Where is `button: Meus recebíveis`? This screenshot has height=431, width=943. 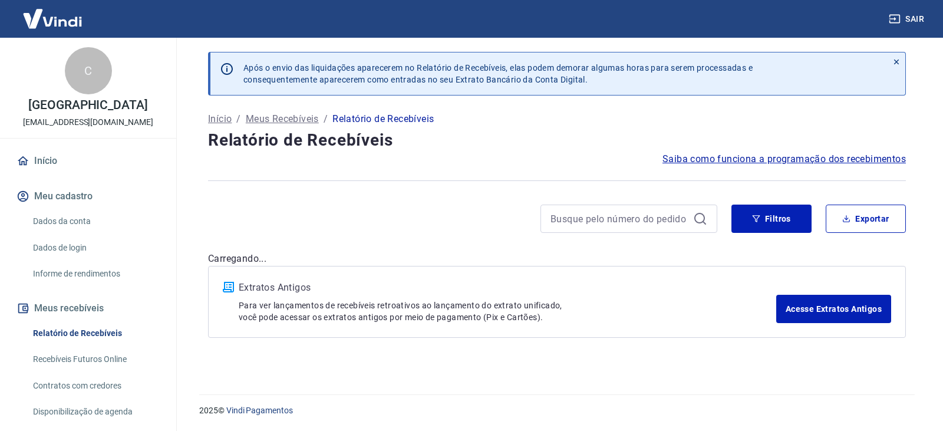
button: Meus recebíveis is located at coordinates (88, 308).